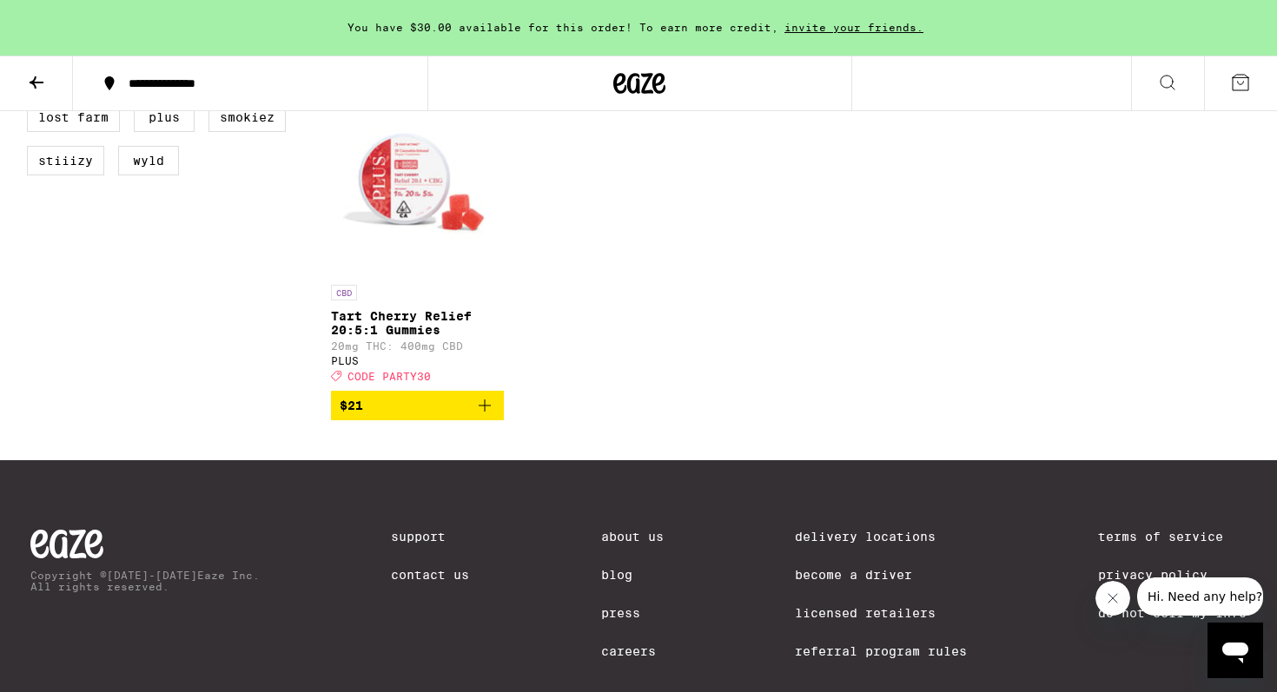 The image size is (1277, 692). I want to click on span: Hi. Need any help?, so click(68, 19).